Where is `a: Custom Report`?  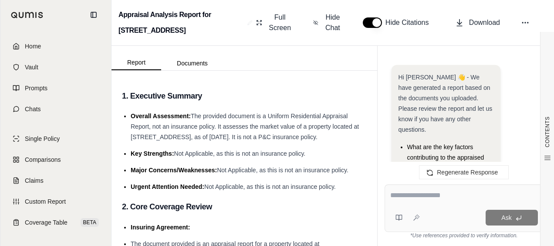
a: Custom Report is located at coordinates (56, 201).